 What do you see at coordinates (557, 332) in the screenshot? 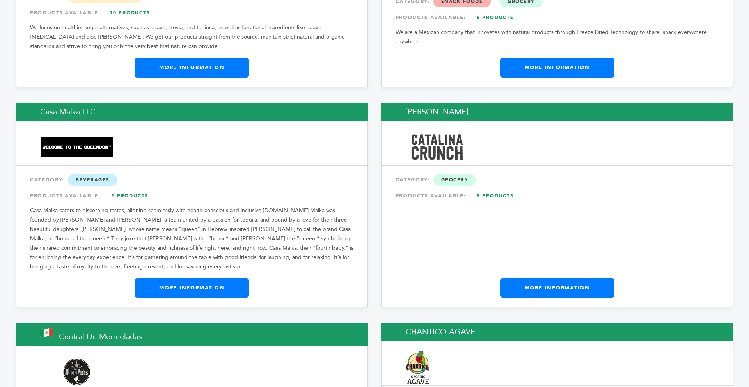
I see `h2: CHANTICO AGAVE` at bounding box center [557, 332].